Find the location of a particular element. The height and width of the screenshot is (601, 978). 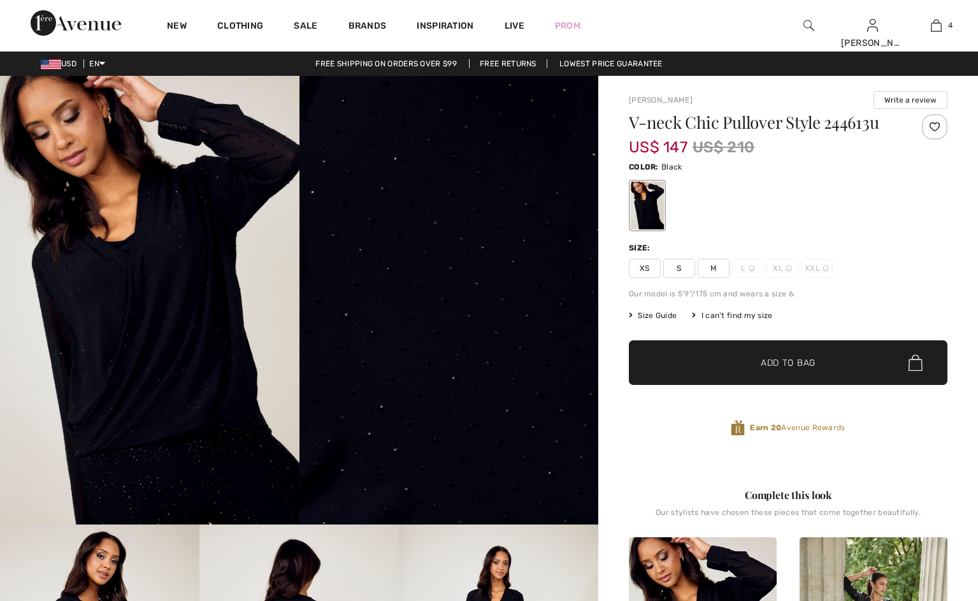

span: Avenue Rewards is located at coordinates (797, 427).